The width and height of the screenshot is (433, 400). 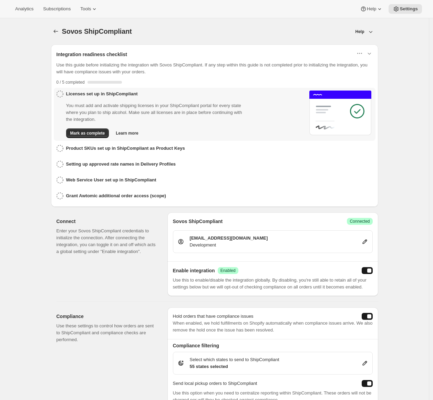 What do you see at coordinates (106, 316) in the screenshot?
I see `h2: Compliance` at bounding box center [106, 316].